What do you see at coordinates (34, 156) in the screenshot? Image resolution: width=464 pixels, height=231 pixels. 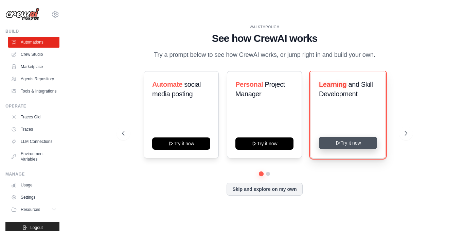 I see `a: Environment Variables` at bounding box center [34, 156].